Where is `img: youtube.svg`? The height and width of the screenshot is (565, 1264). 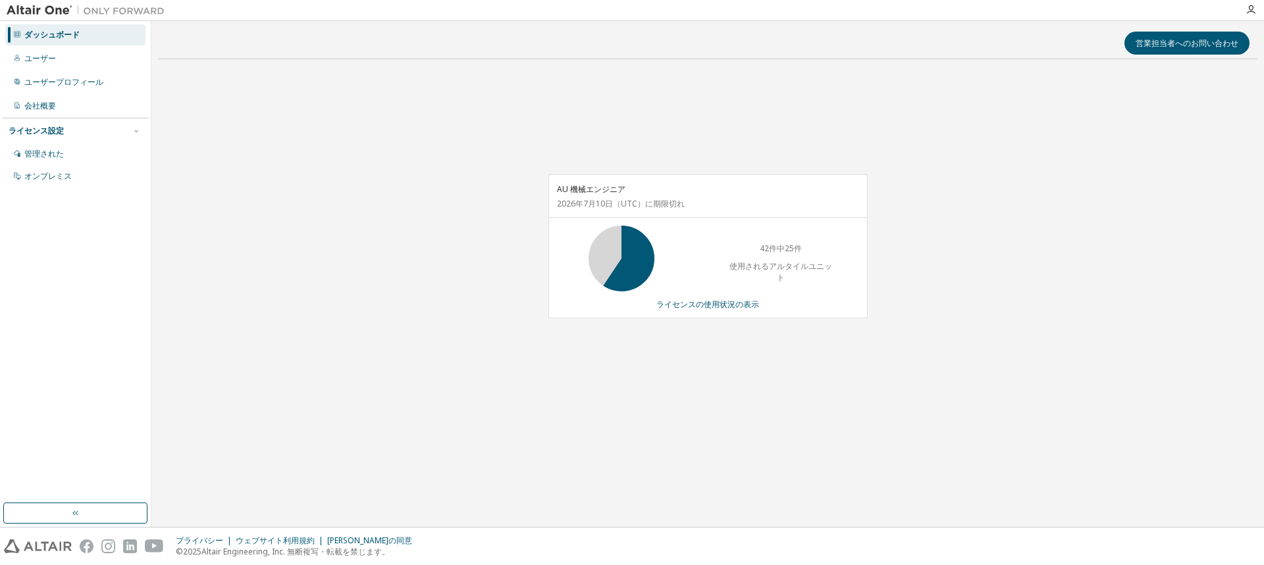 img: youtube.svg is located at coordinates (154, 546).